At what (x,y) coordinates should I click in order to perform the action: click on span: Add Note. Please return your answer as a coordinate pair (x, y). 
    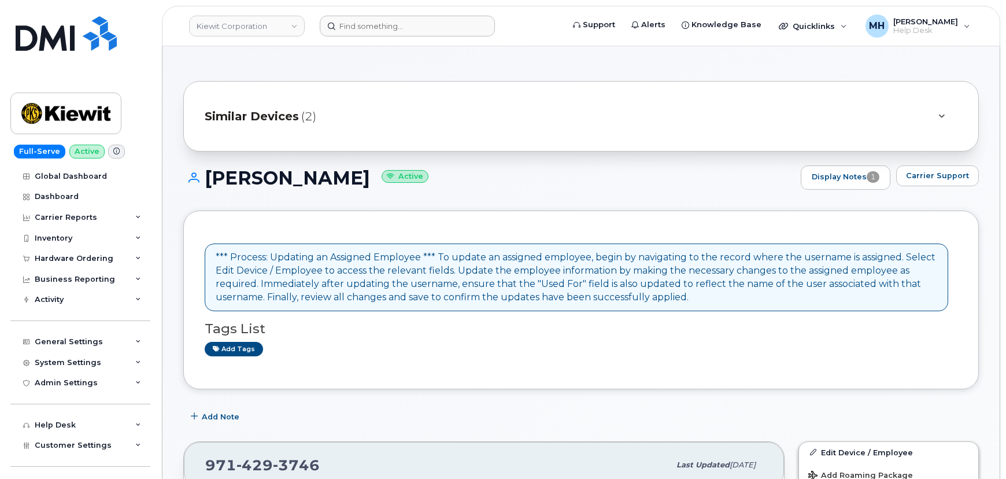
    Looking at the image, I should click on (220, 416).